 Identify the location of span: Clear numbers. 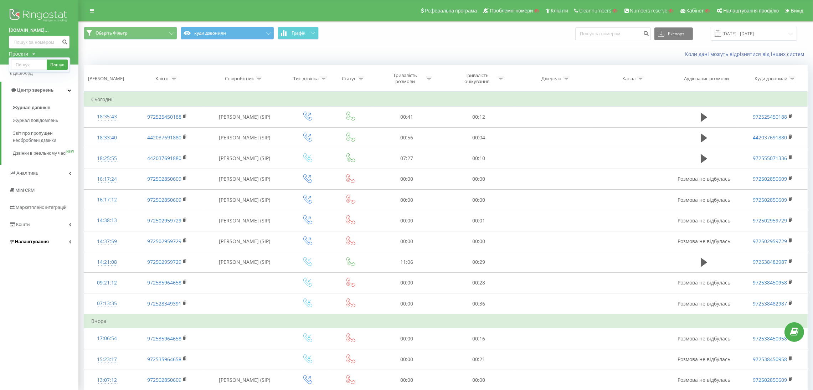
(596, 11).